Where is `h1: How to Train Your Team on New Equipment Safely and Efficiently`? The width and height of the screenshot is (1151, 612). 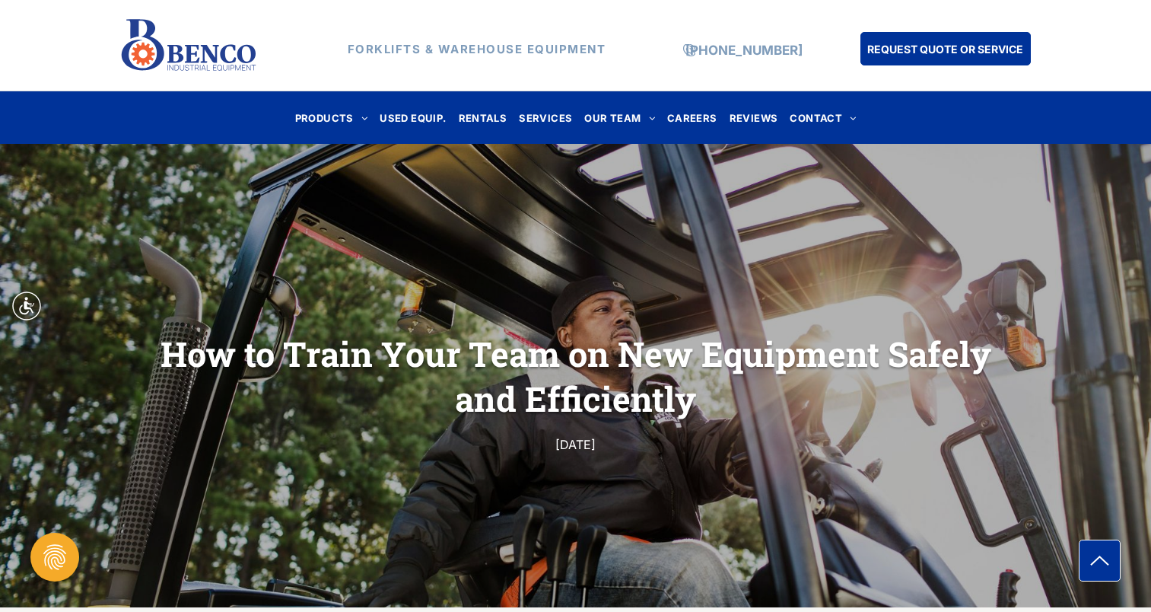
h1: How to Train Your Team on New Equipment Safely and Efficiently is located at coordinates (576, 376).